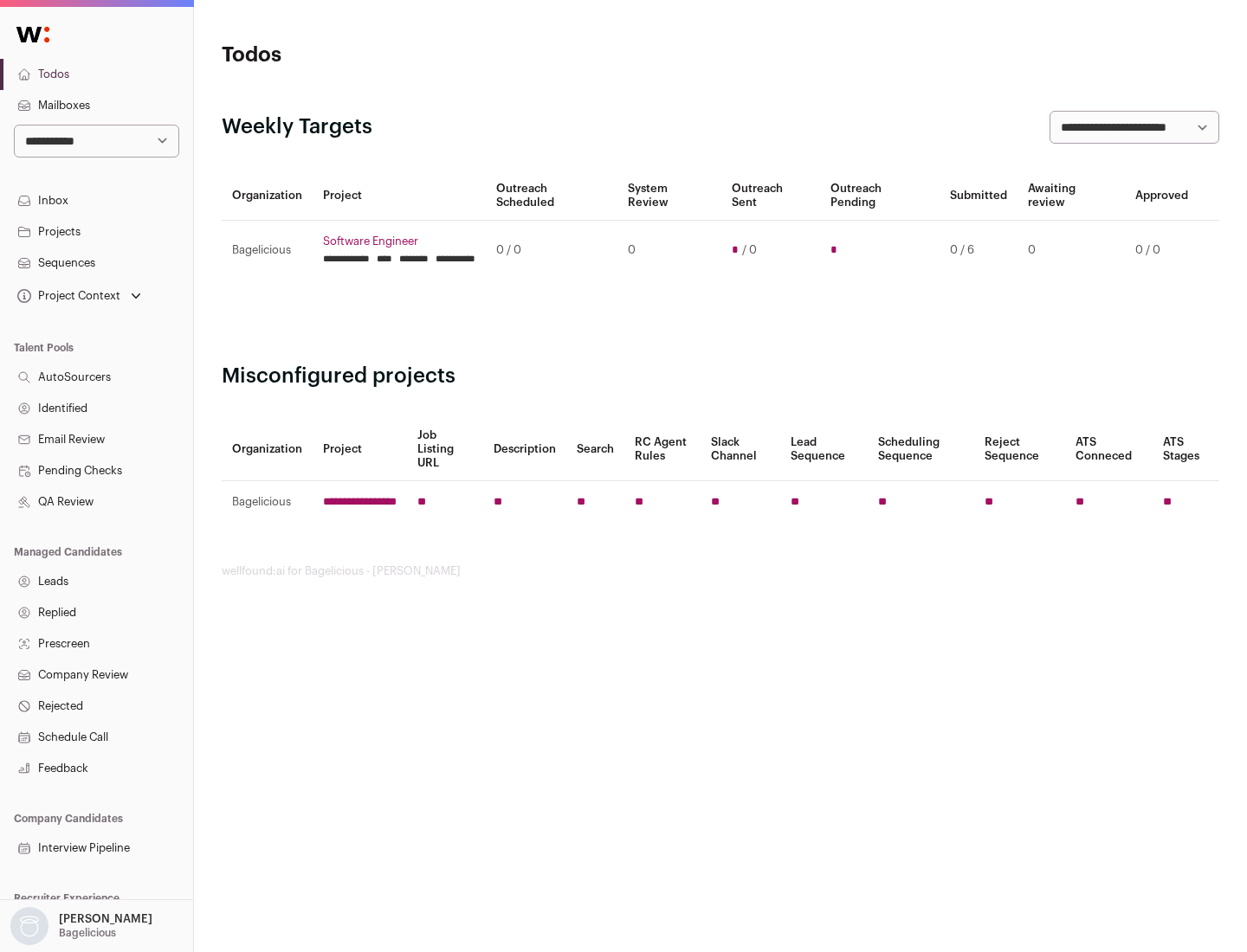 Image resolution: width=1247 pixels, height=952 pixels. What do you see at coordinates (595, 449) in the screenshot?
I see `th: Search` at bounding box center [595, 449].